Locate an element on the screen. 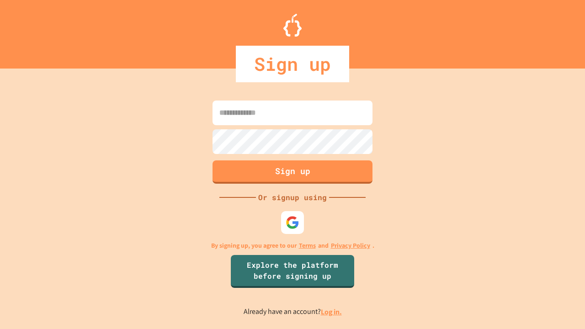 This screenshot has width=585, height=329. a: Explore the platform before signing up is located at coordinates (292, 271).